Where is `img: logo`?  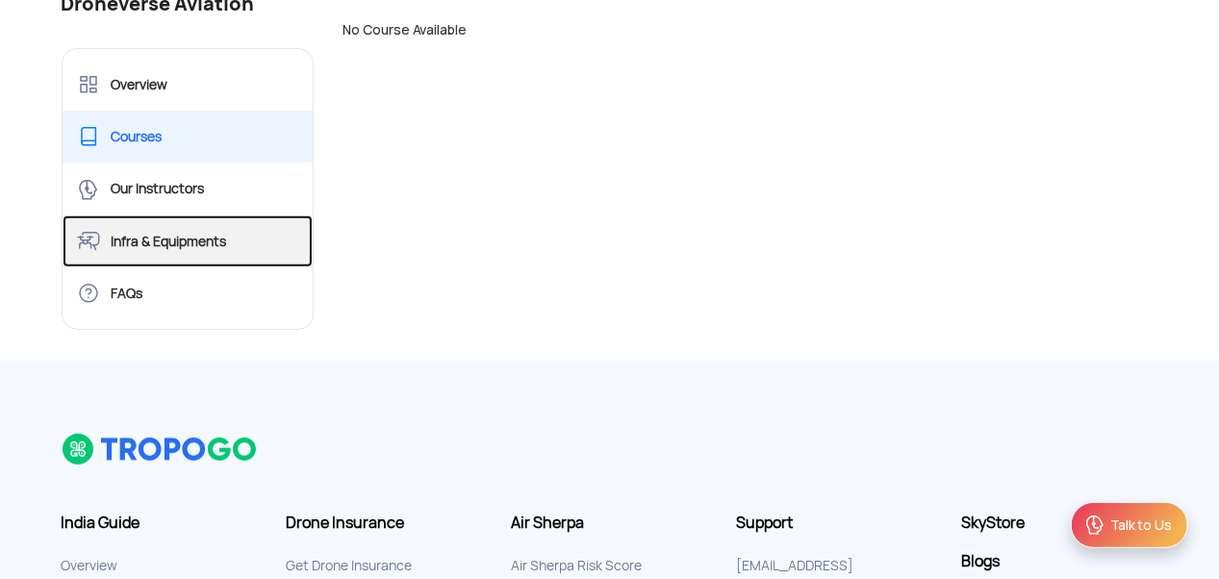
img: logo is located at coordinates (160, 449).